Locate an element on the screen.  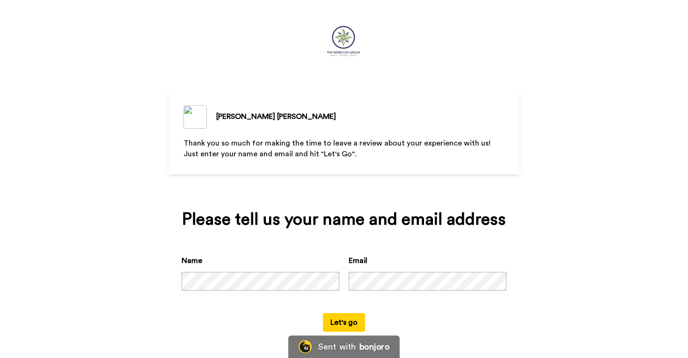
button: Let's go is located at coordinates (344, 322).